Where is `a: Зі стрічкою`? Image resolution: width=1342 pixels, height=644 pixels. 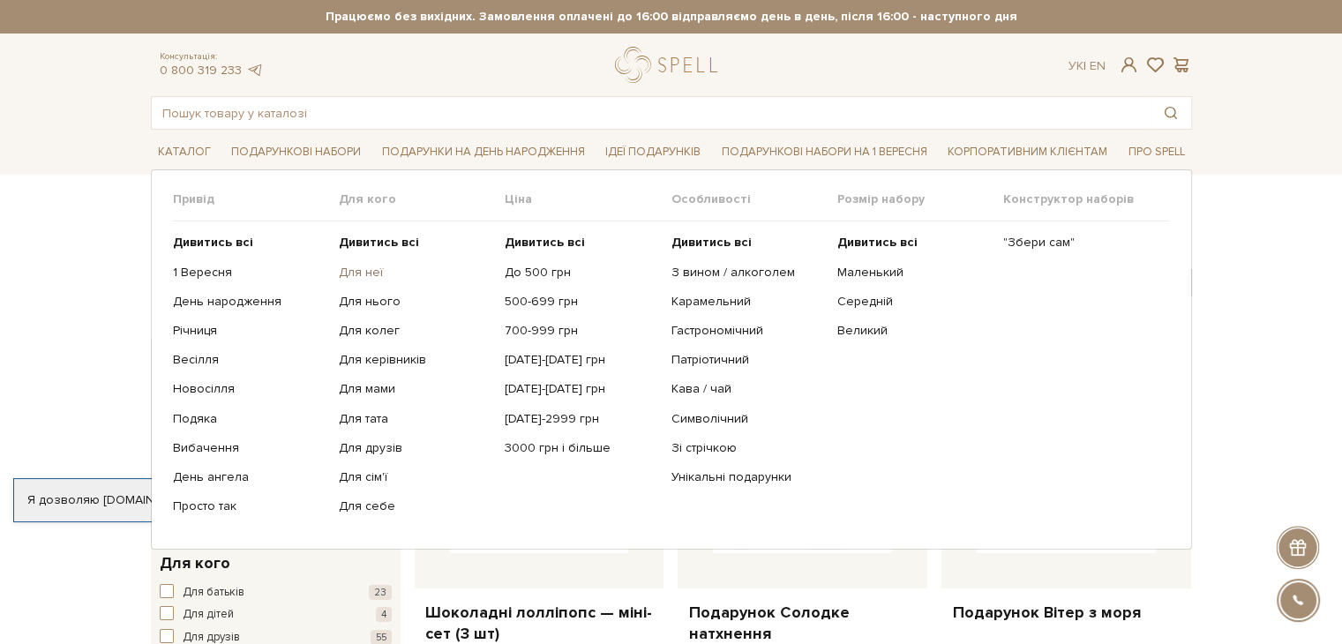
a: Зі стрічкою is located at coordinates (747, 448).